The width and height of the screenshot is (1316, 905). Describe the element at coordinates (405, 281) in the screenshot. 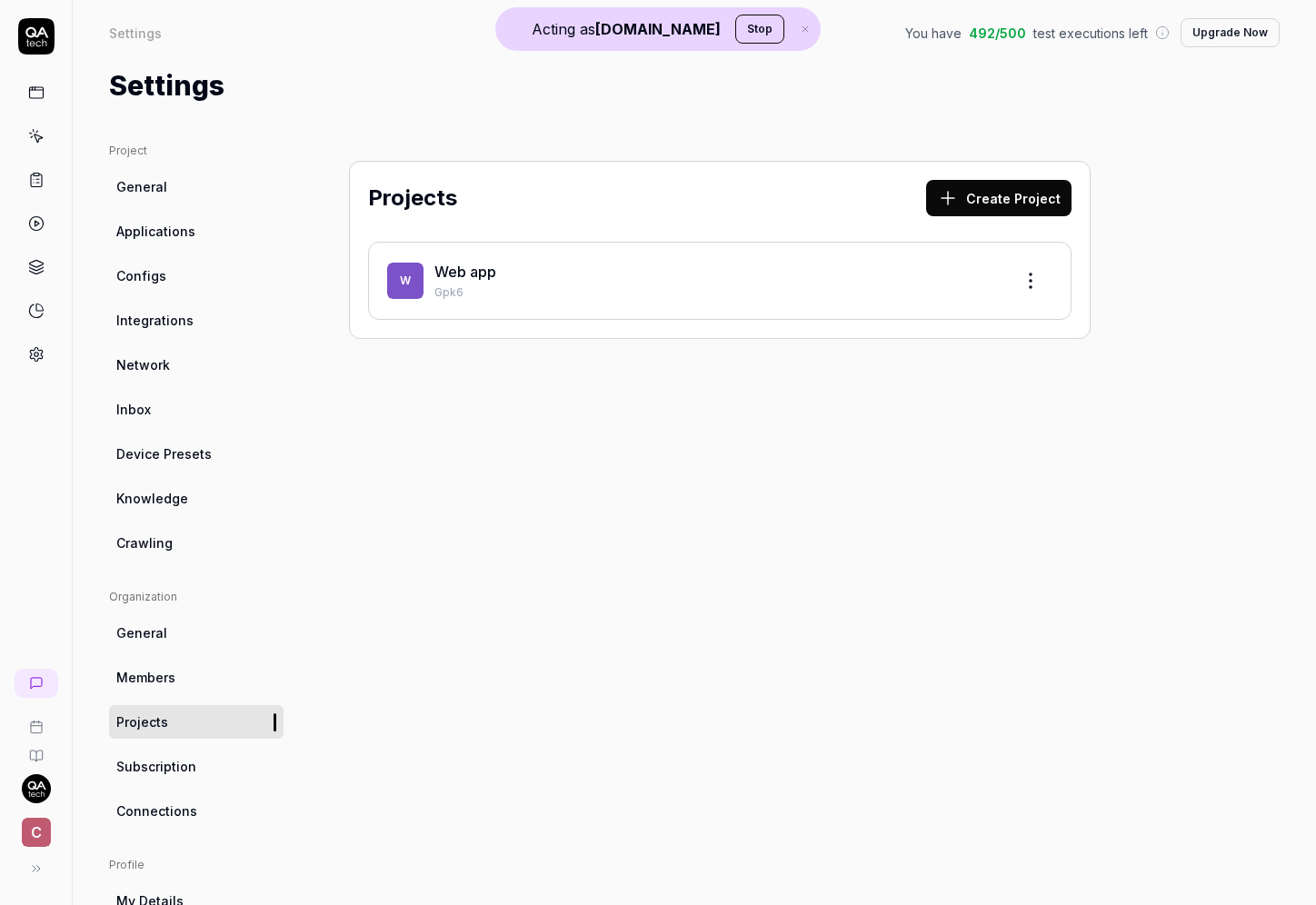

I see `span: W` at that location.